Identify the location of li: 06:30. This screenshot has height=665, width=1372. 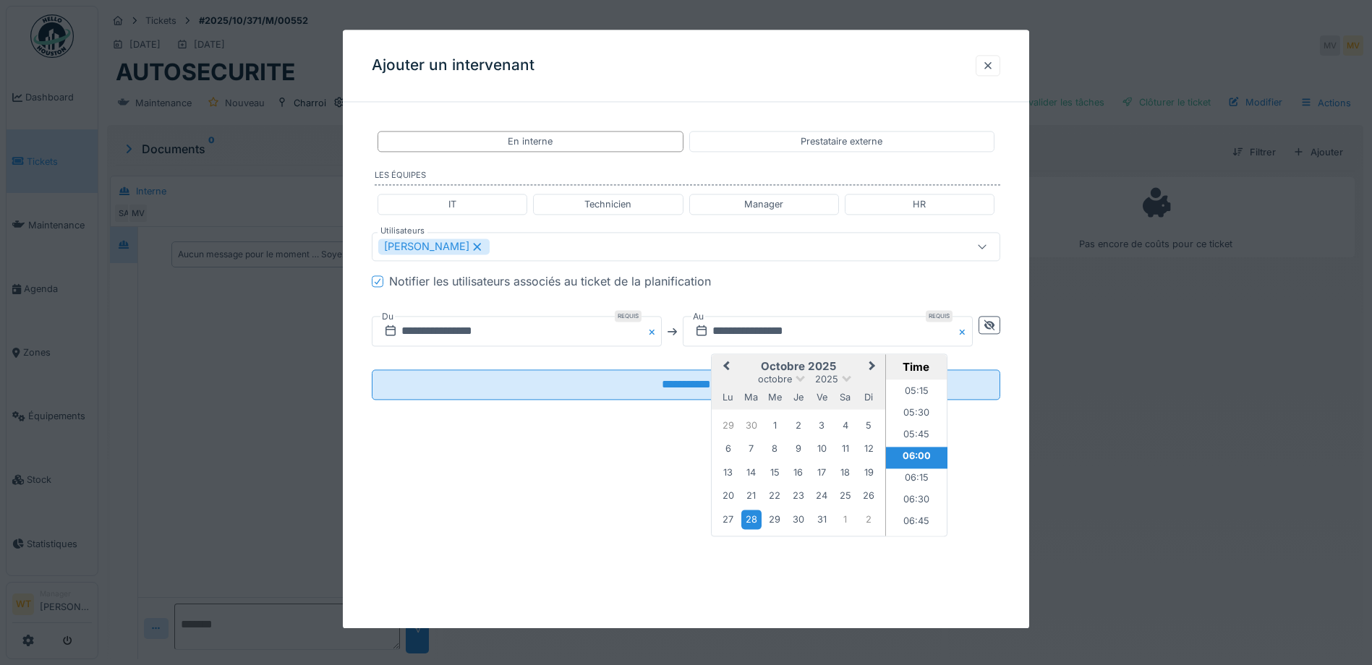
(916, 502).